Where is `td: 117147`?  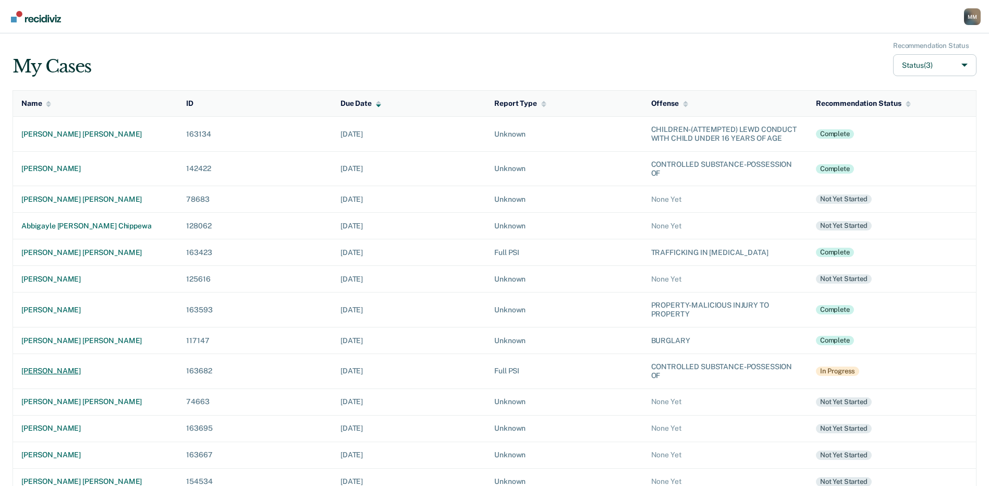
td: 117147 is located at coordinates (255, 340).